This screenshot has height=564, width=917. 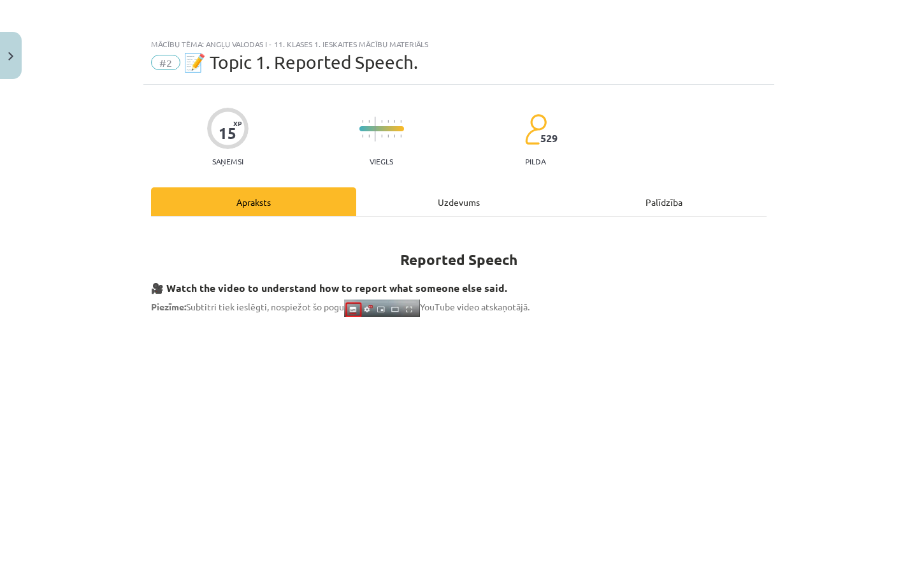 I want to click on span: 529, so click(x=549, y=138).